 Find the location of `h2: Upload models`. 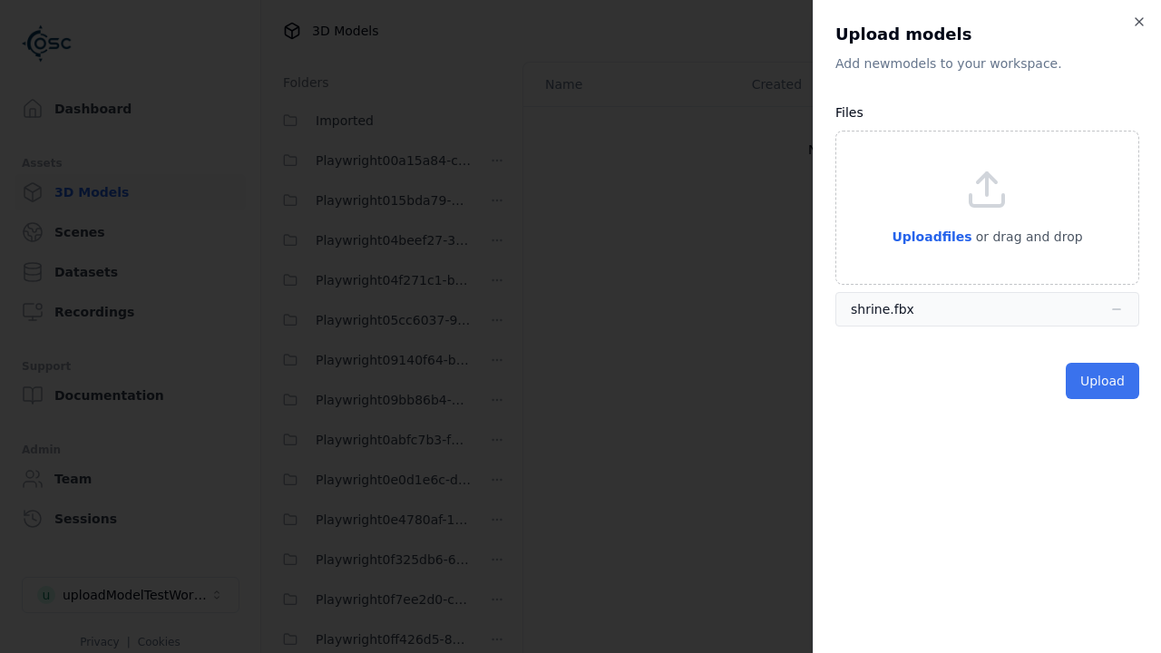

h2: Upload models is located at coordinates (986, 34).